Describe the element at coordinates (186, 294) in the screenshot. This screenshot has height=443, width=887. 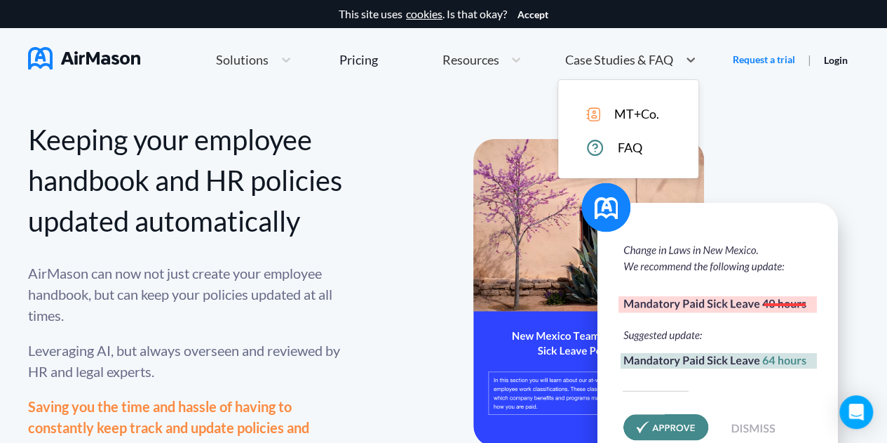
I see `div: AirMason can now not just create your employee handbook, but can keep your policies updated at al...` at that location.